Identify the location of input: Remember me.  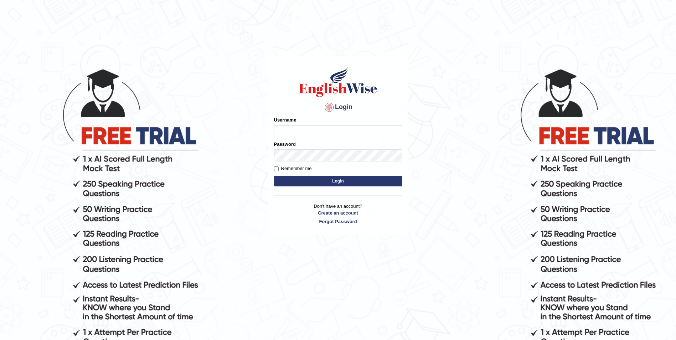
(276, 169).